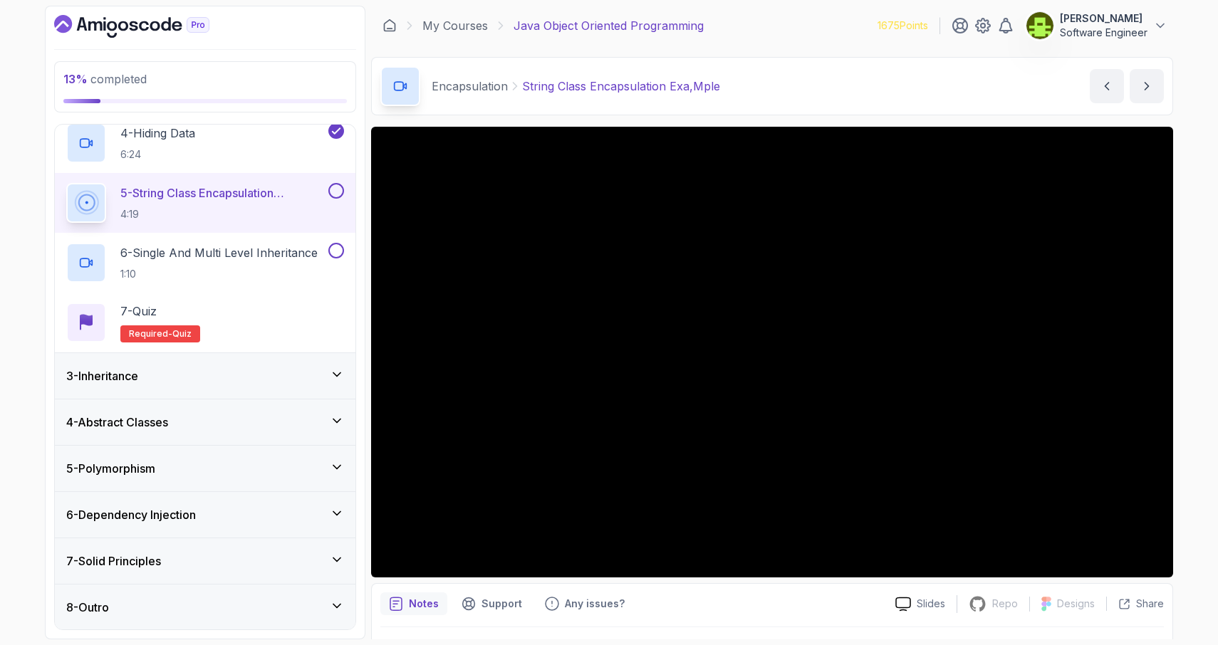 Image resolution: width=1218 pixels, height=645 pixels. What do you see at coordinates (205, 263) in the screenshot?
I see `button: 6-Single And Multi Level Inheritance1:10` at bounding box center [205, 263].